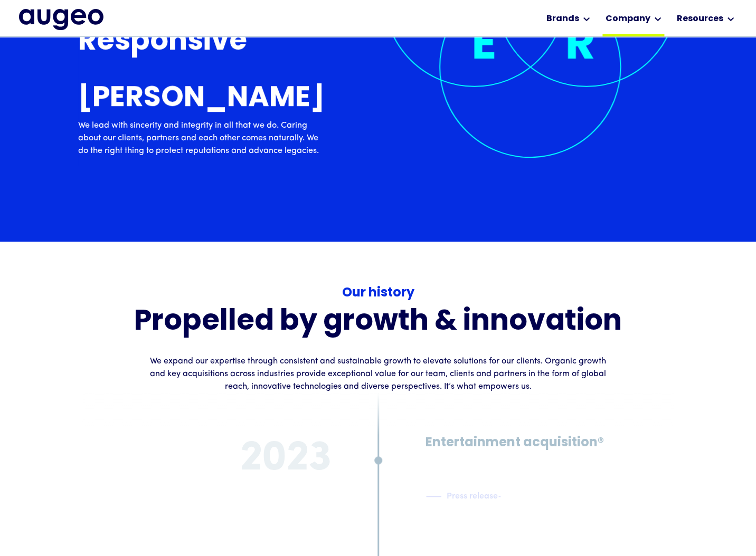 This screenshot has width=756, height=556. I want to click on img: Blue text arrow, so click(506, 497).